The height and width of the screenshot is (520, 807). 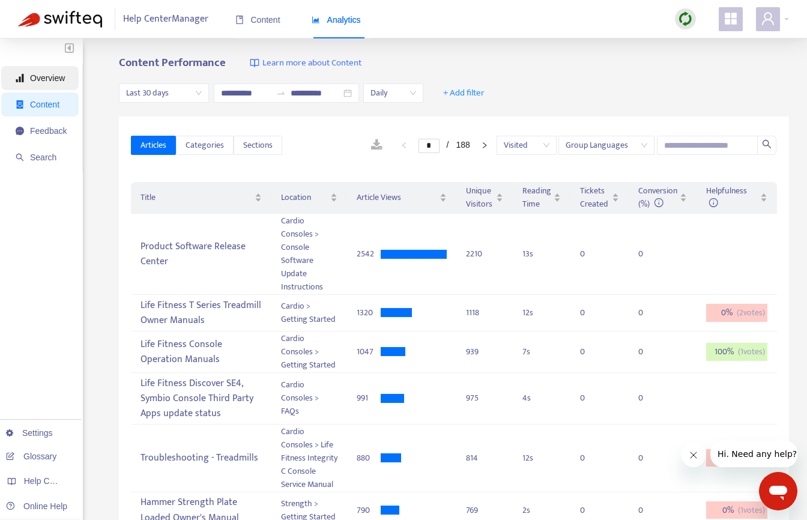 What do you see at coordinates (368, 398) in the screenshot?
I see `div: 991` at bounding box center [368, 398].